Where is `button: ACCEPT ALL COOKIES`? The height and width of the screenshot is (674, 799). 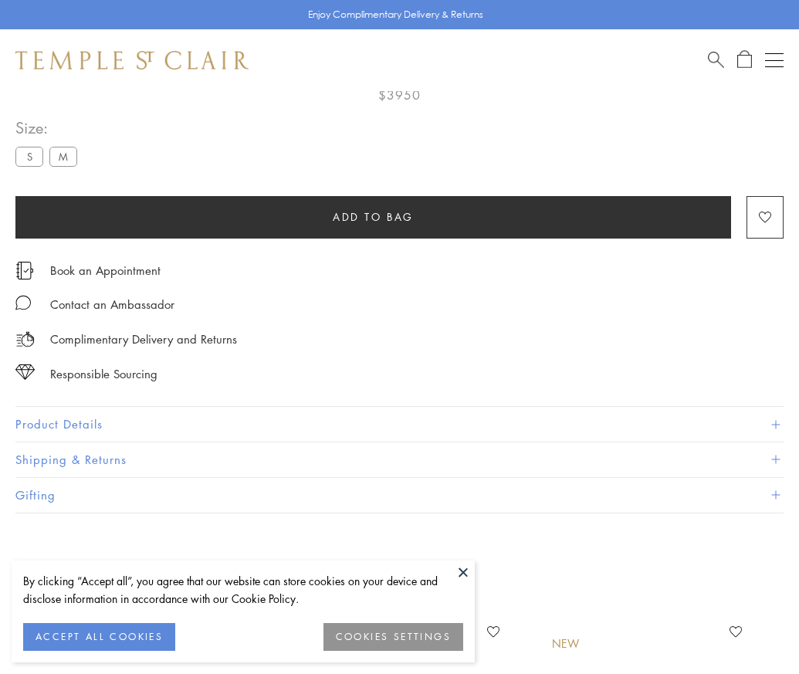 button: ACCEPT ALL COOKIES is located at coordinates (99, 637).